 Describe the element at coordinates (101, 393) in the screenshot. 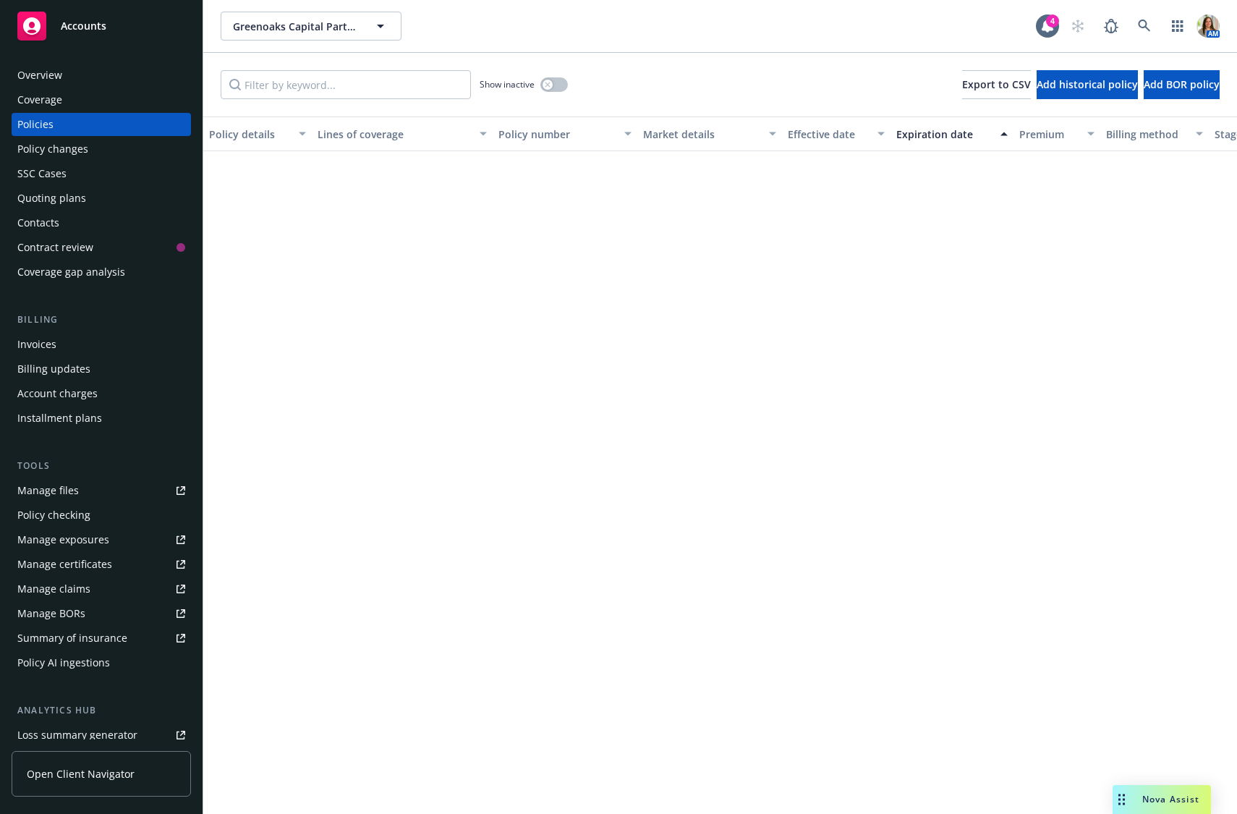

I see `a: Account charges` at that location.